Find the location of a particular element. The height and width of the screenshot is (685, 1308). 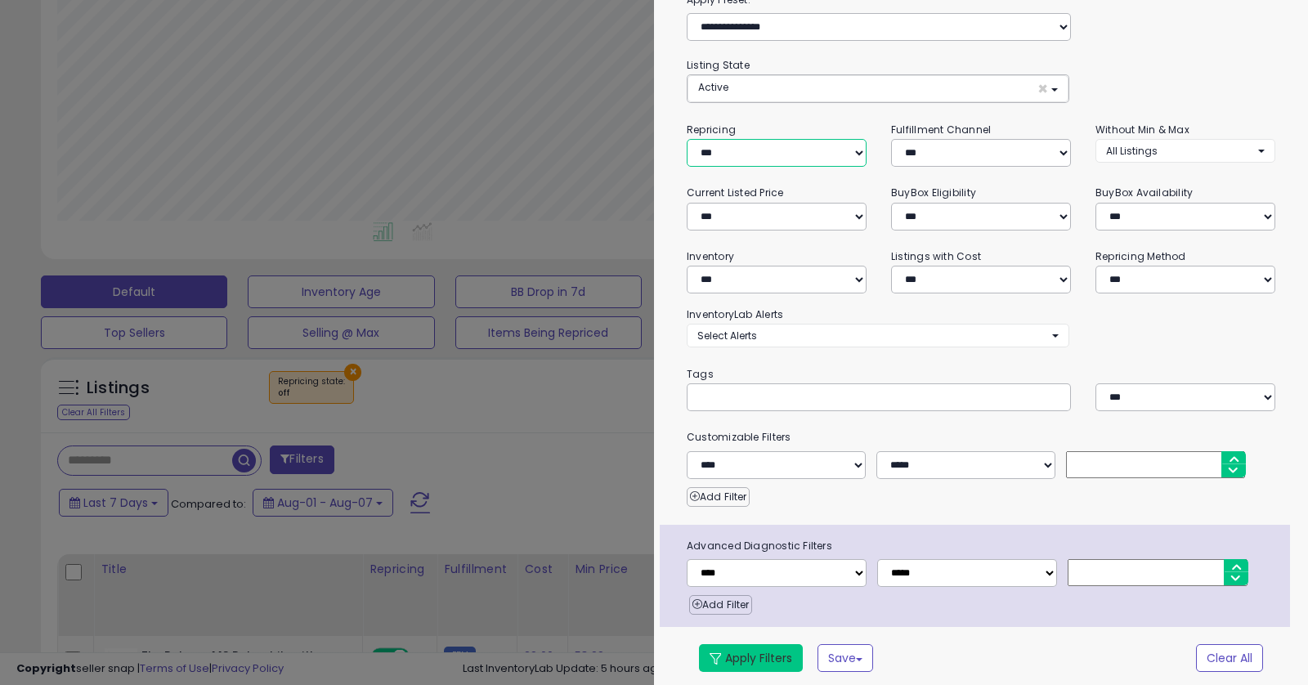

span: Select Alerts is located at coordinates (727, 335).